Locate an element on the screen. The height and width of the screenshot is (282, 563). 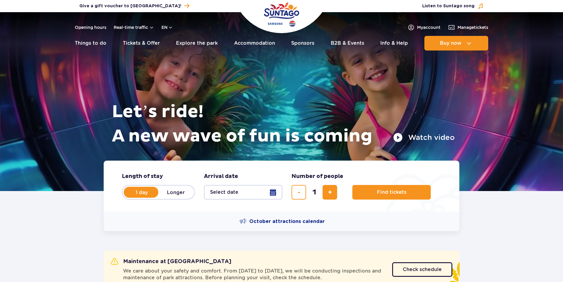
a: Sponsors is located at coordinates (303, 43).